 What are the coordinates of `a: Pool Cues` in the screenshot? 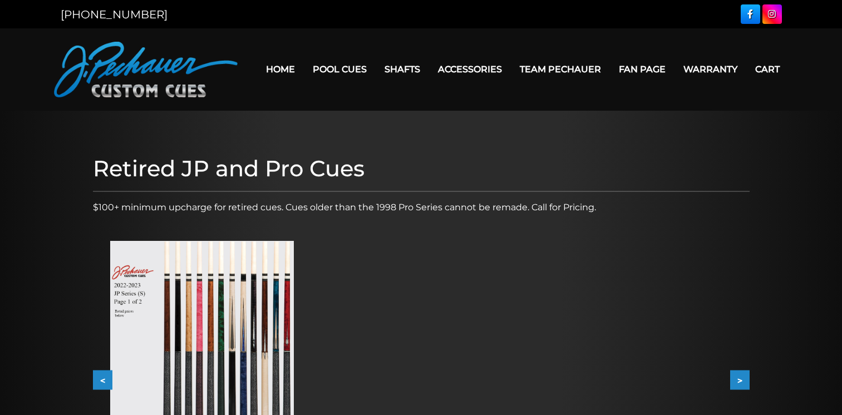 It's located at (340, 69).